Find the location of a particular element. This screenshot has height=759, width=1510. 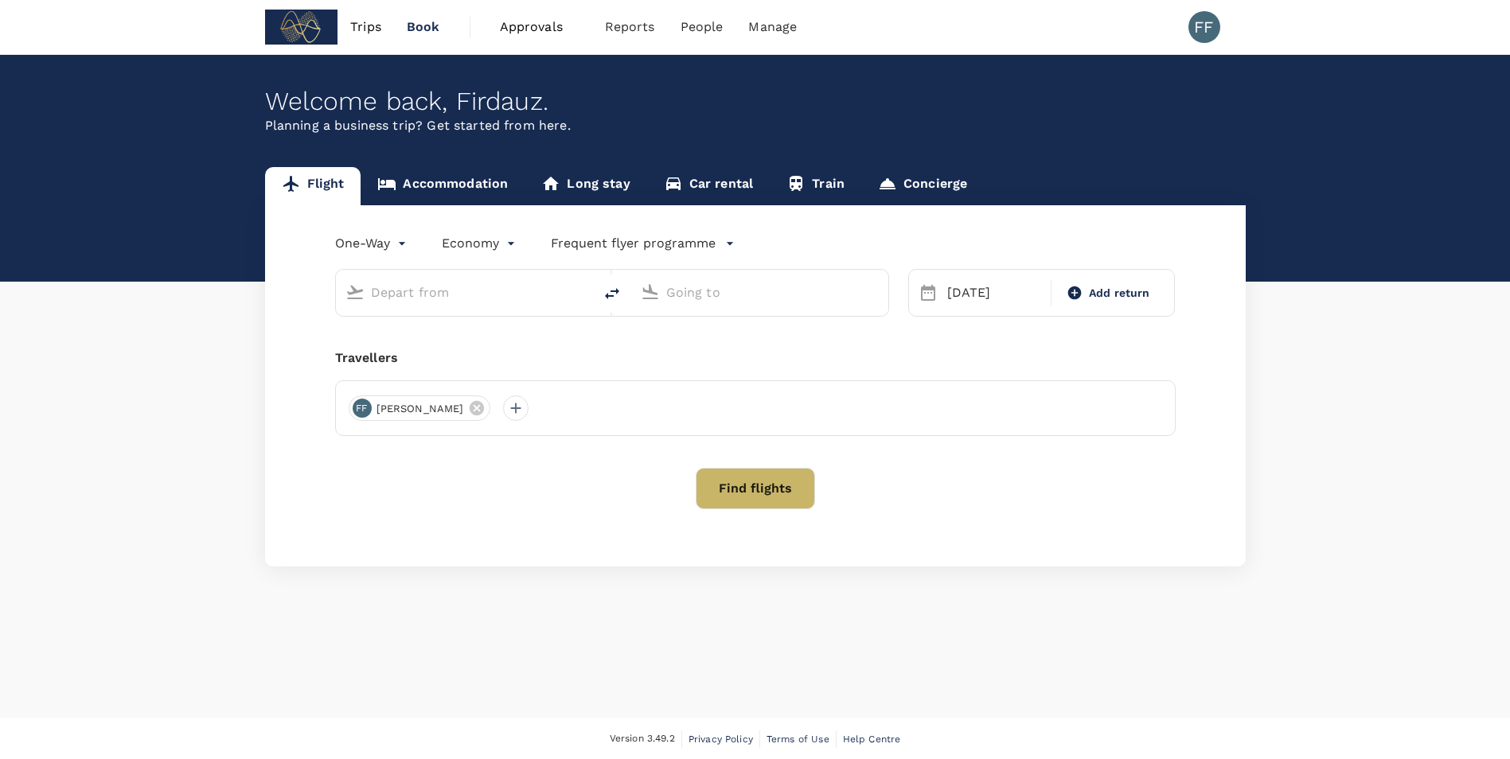

span: Manage is located at coordinates (772, 27).